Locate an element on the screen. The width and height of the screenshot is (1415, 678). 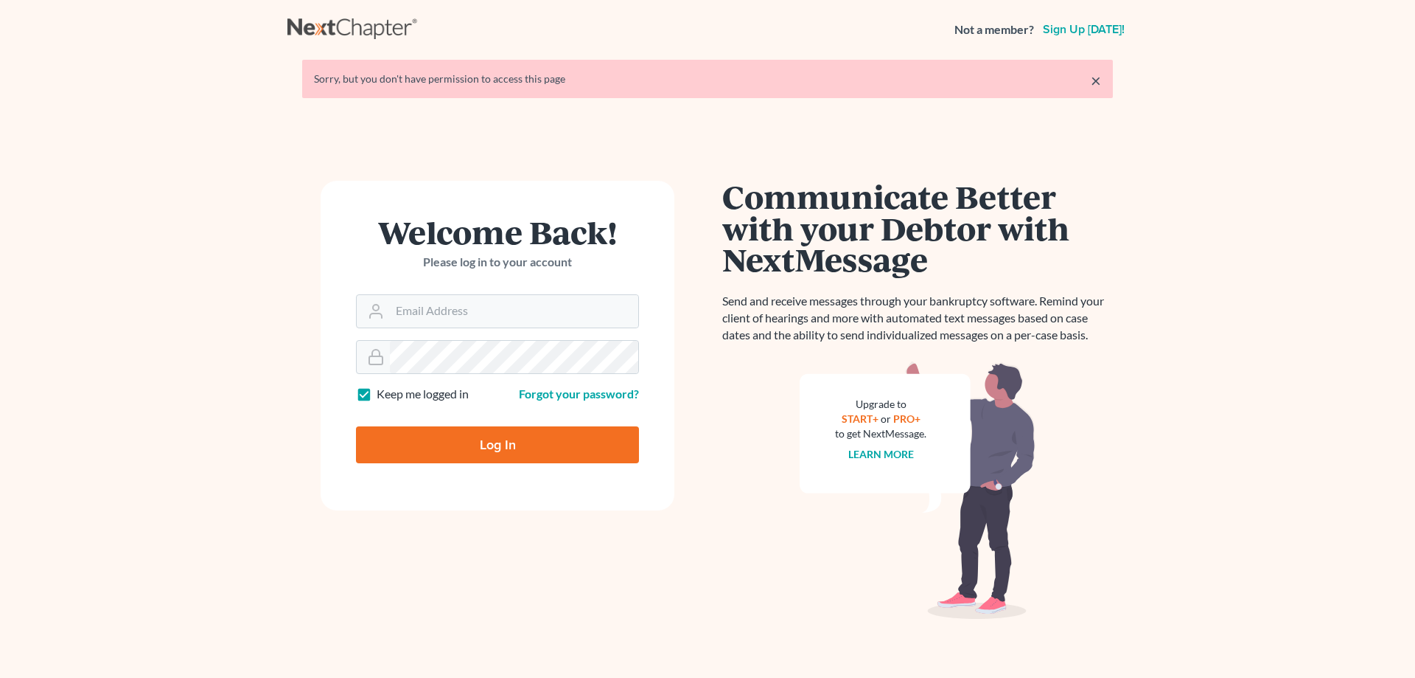
a: Forgot your password? is located at coordinates (579, 393).